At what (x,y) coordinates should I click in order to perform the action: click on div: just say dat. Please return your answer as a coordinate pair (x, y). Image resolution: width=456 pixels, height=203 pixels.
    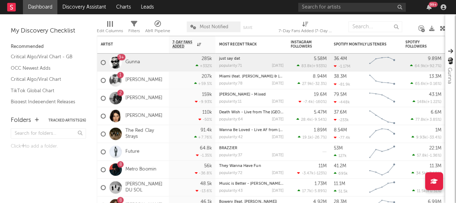
    Looking at the image, I should click on (251, 59).